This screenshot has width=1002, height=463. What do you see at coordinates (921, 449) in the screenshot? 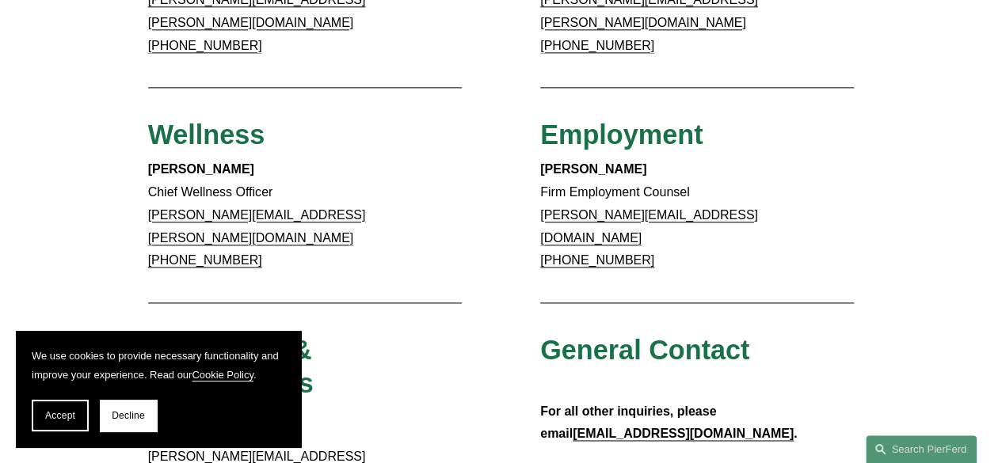
I see `a: Search this site` at bounding box center [921, 449].